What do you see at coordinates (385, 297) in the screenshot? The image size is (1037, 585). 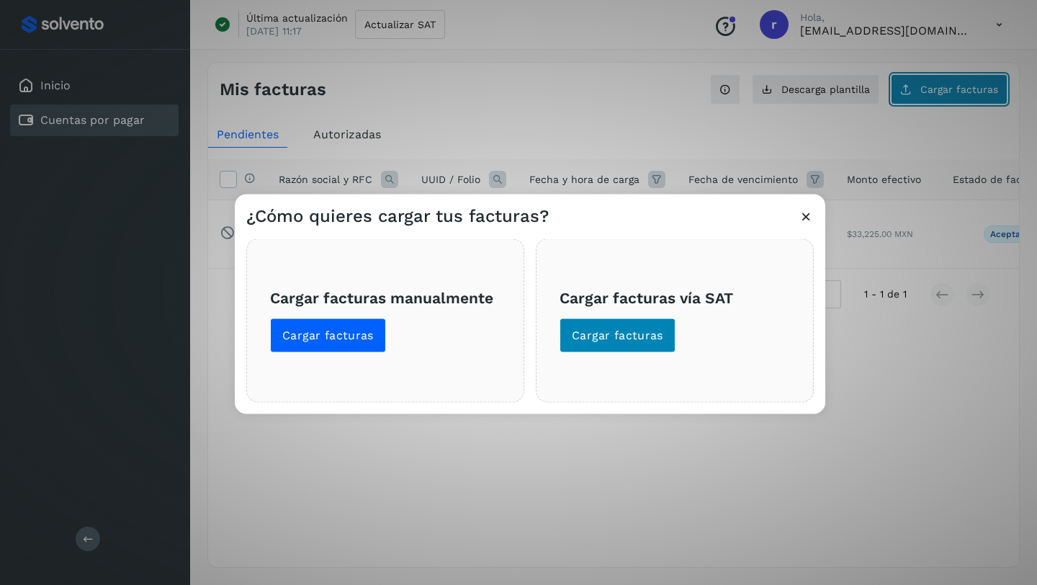 I see `h3: Cargar facturas manualmente` at bounding box center [385, 297].